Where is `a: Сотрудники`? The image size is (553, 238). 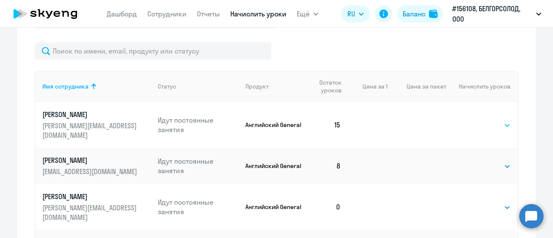
a: Сотрудники is located at coordinates (167, 14).